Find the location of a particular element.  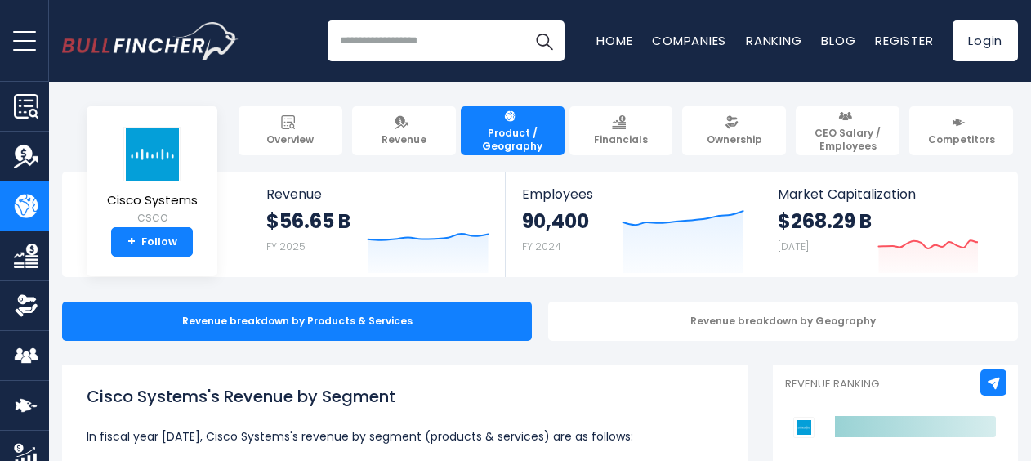

a: CEO Salary / Employees is located at coordinates (847, 131).